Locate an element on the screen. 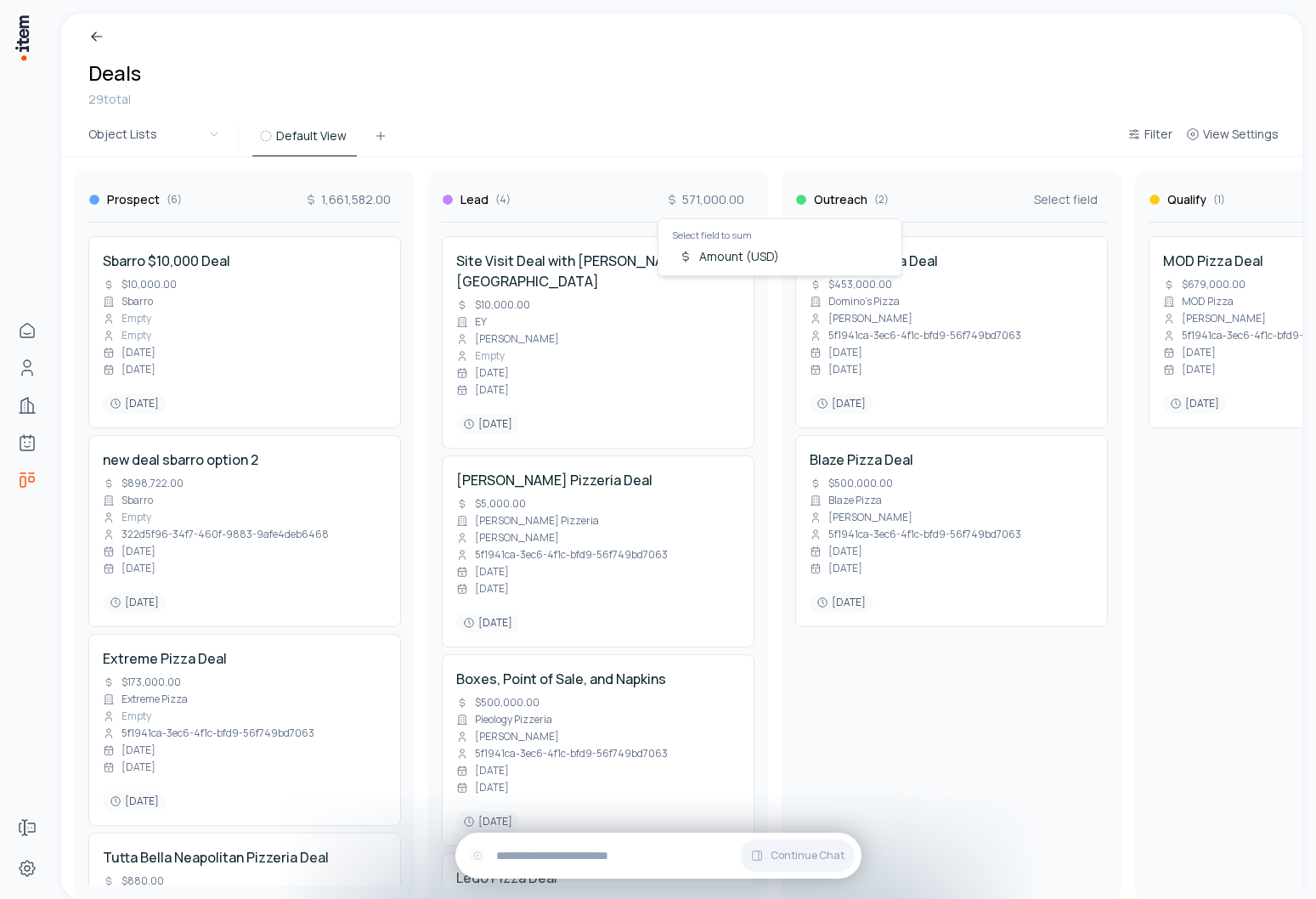 Image resolution: width=1316 pixels, height=899 pixels. a: Contacts is located at coordinates (27, 368).